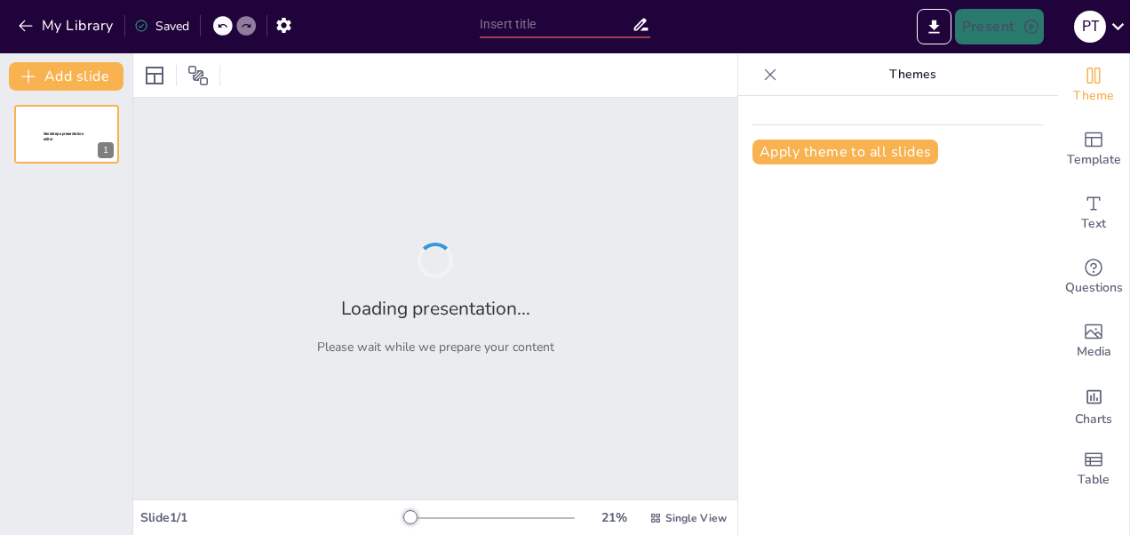 This screenshot has height=535, width=1130. Describe the element at coordinates (63, 136) in the screenshot. I see `span: Sendsteps presentation editor` at that location.